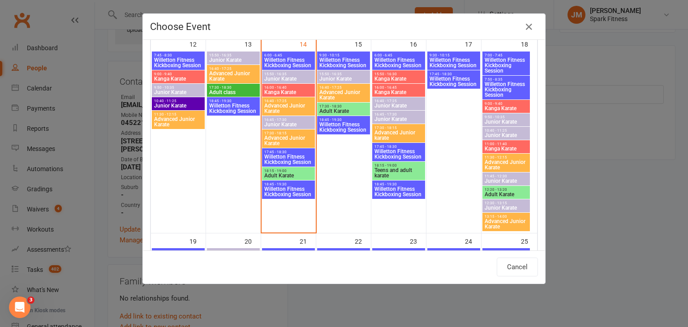 Image resolution: width=688 pixels, height=327 pixels. Describe the element at coordinates (399, 135) in the screenshot. I see `span: Advanced Junior karate` at that location.